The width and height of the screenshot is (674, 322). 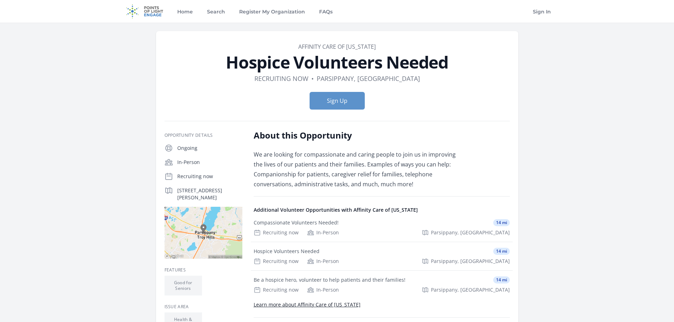 What do you see at coordinates (382, 285) in the screenshot?
I see `a: Be a hospice hero, volunteer to help patients and their families! 14 mi Recruiting now In-Person ...` at bounding box center [382, 285].